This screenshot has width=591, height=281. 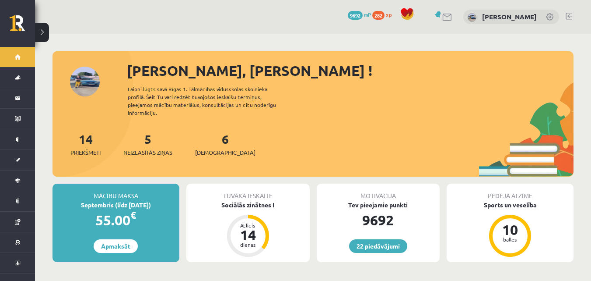 I want to click on a: 14Priekšmeti, so click(x=85, y=144).